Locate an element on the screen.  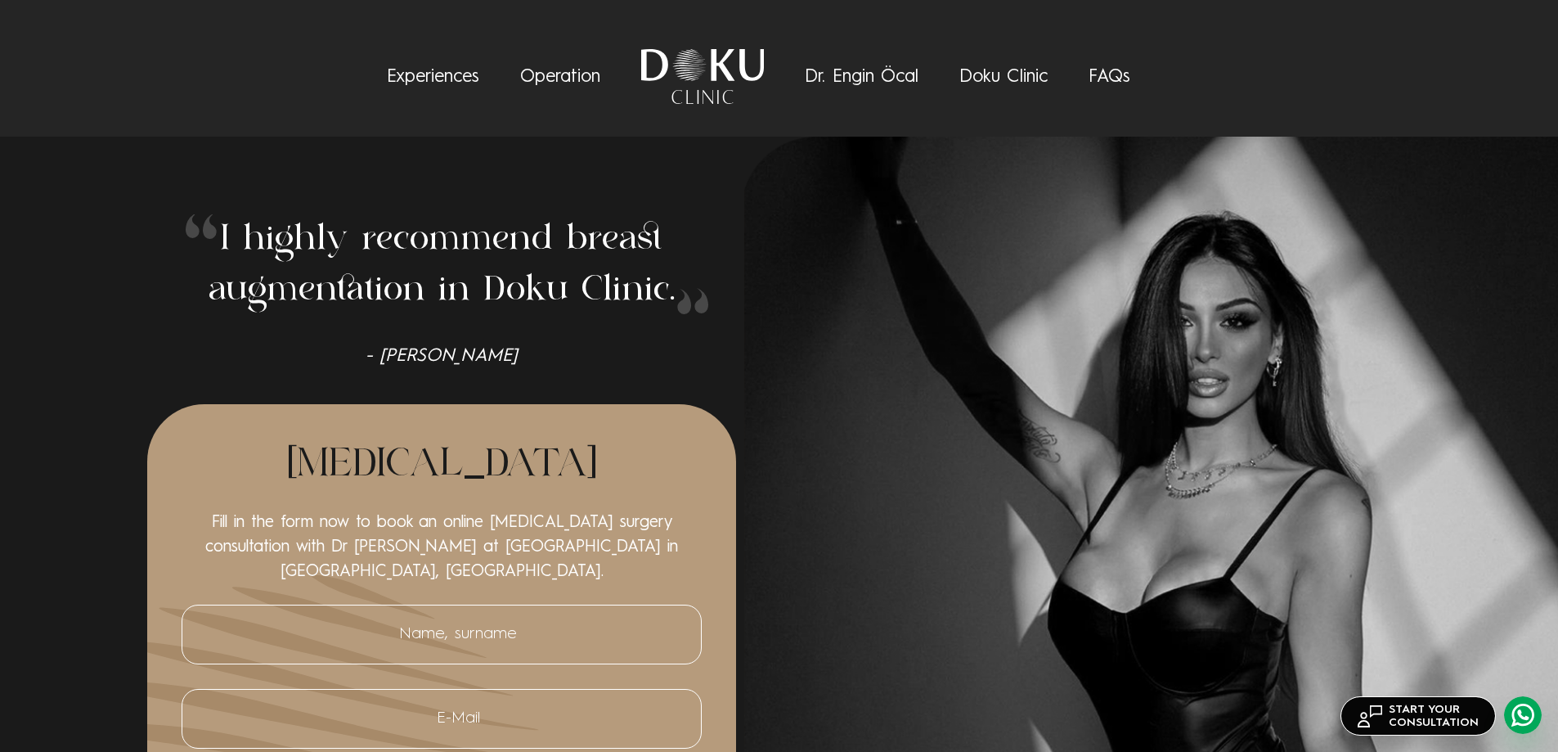
input: E-Mail is located at coordinates (442, 718).